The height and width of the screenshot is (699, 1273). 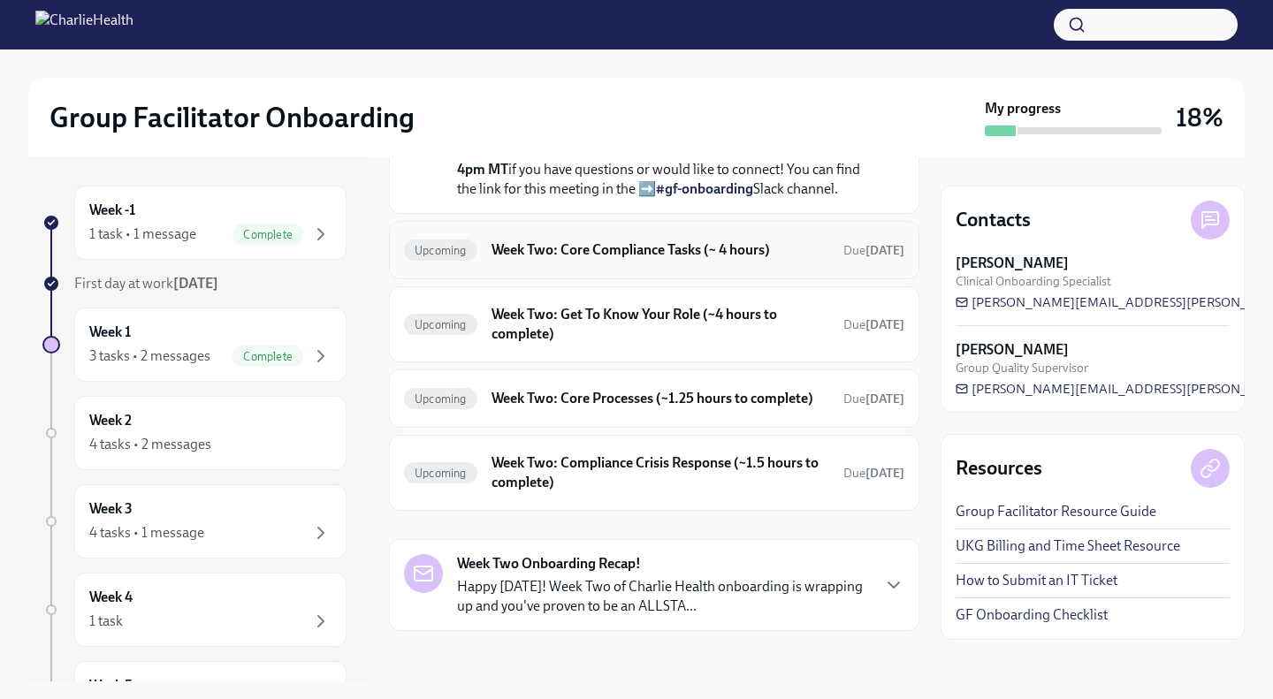 I want to click on a: Week 41 task, so click(x=195, y=610).